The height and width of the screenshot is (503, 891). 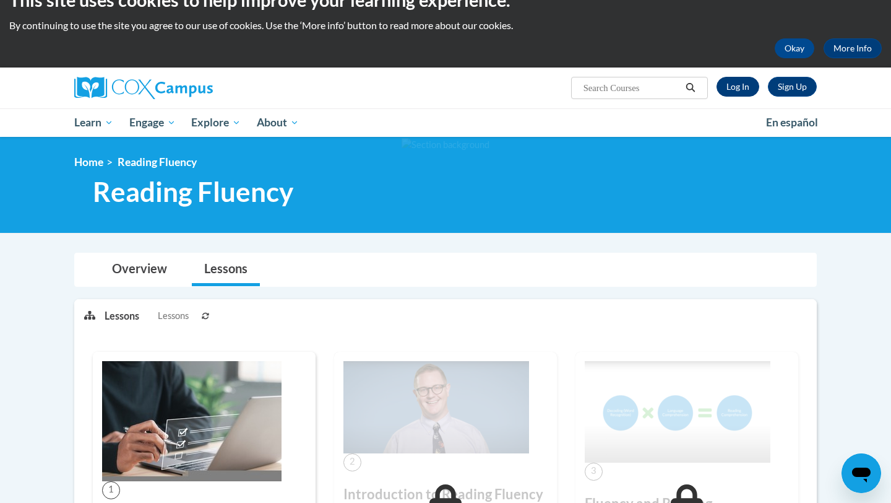 What do you see at coordinates (446, 25) in the screenshot?
I see `p: By continuing to use the site you agree to our use of cookies. Use the ‘More info’ button to read...` at bounding box center [446, 25].